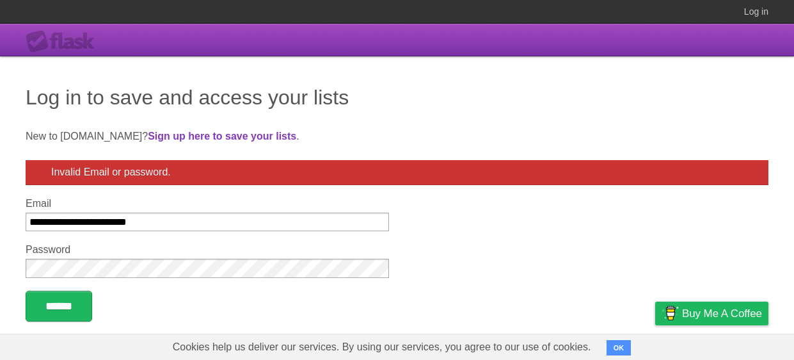 The height and width of the screenshot is (360, 794). What do you see at coordinates (397, 97) in the screenshot?
I see `h1: Log in to save and access your lists` at bounding box center [397, 97].